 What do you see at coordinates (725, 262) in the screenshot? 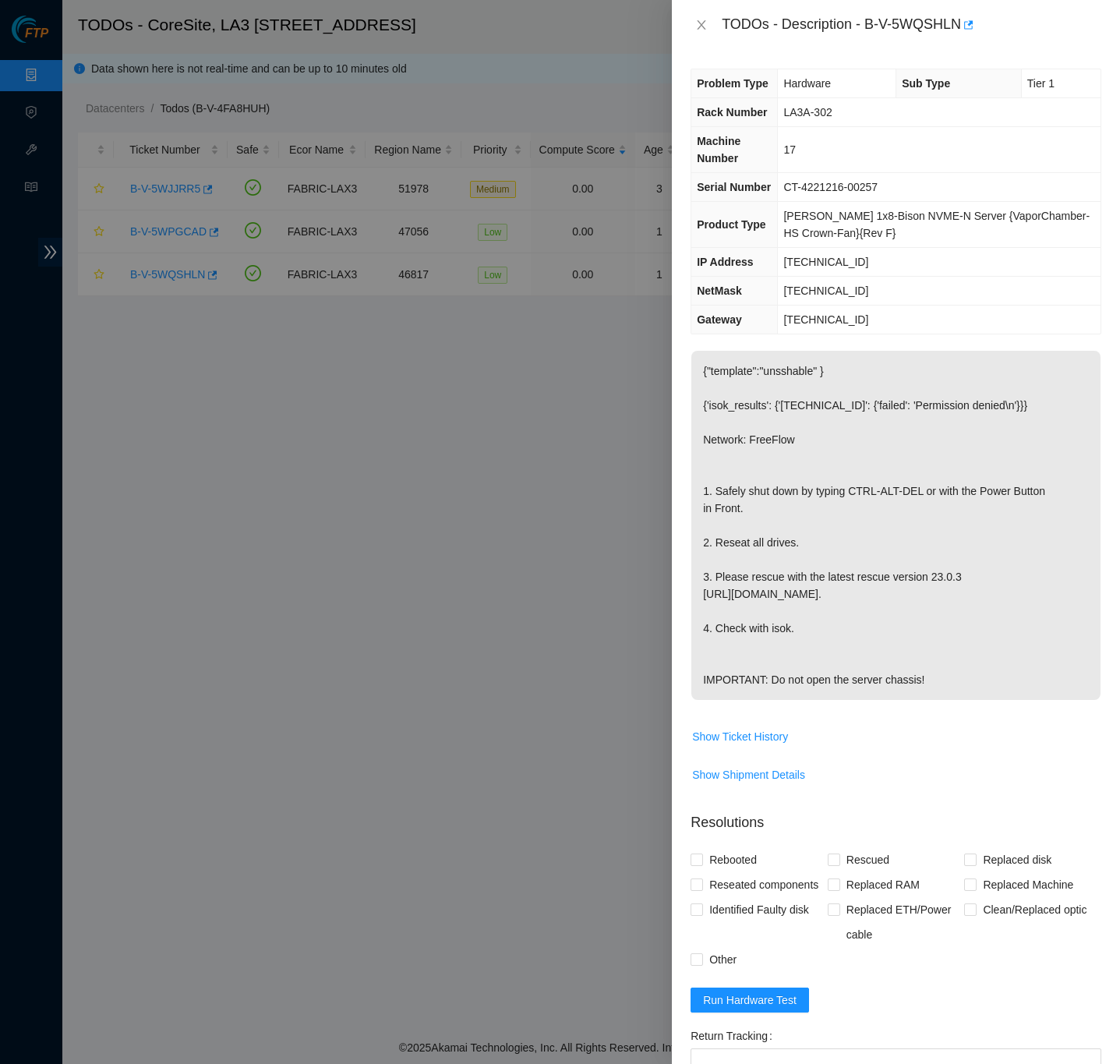
I see `span: IP Address` at bounding box center [725, 262].